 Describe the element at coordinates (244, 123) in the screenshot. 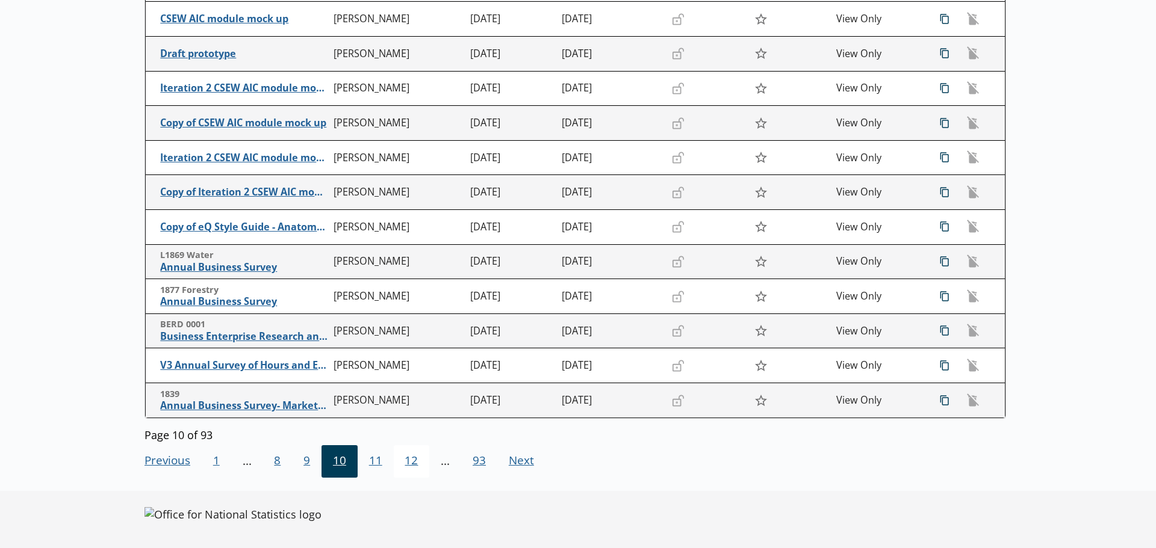

I see `span: Copy of CSEW AIC module mock up` at that location.